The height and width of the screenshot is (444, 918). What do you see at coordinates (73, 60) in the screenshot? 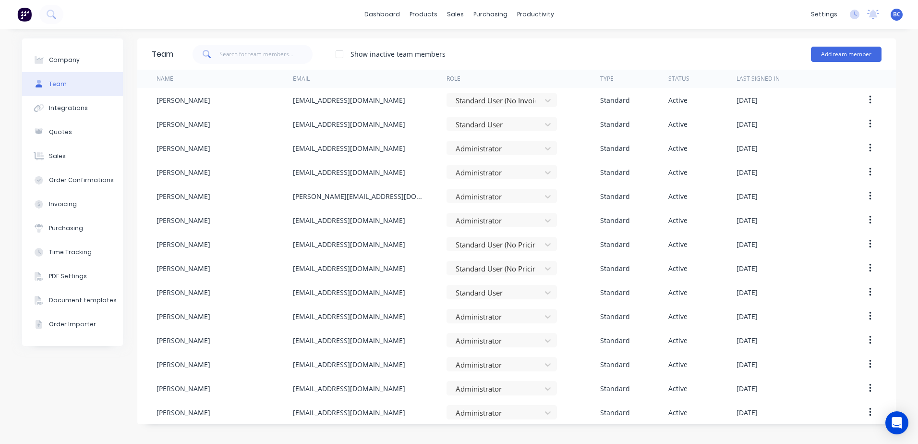
I see `button: Company` at bounding box center [73, 60].